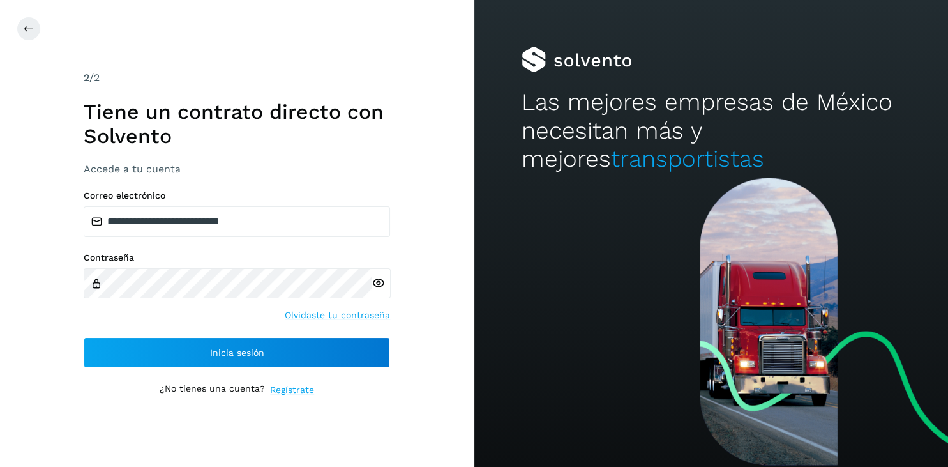 This screenshot has height=467, width=948. Describe the element at coordinates (337, 315) in the screenshot. I see `a: Olvidaste tu contraseña` at that location.